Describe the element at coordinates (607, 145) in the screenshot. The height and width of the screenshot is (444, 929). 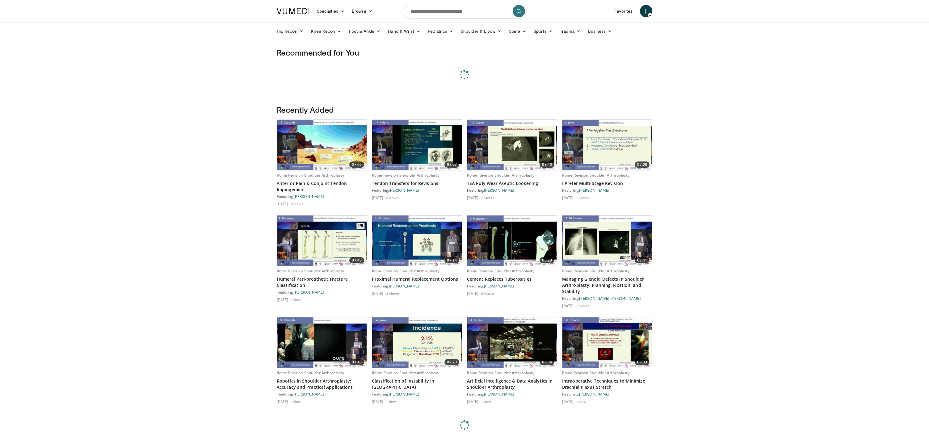
I see `img: a3fe917b-418f-4b37-ad2e-b0d12482d850.620x360_q85_upscale.jpg` at that location.